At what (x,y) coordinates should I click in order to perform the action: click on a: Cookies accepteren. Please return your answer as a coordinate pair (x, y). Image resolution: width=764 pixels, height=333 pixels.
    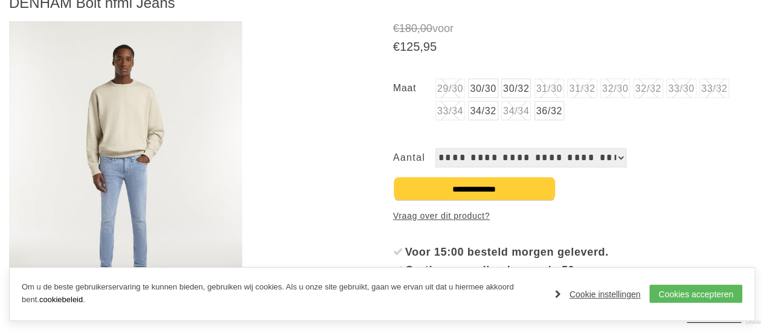
    Looking at the image, I should click on (696, 294).